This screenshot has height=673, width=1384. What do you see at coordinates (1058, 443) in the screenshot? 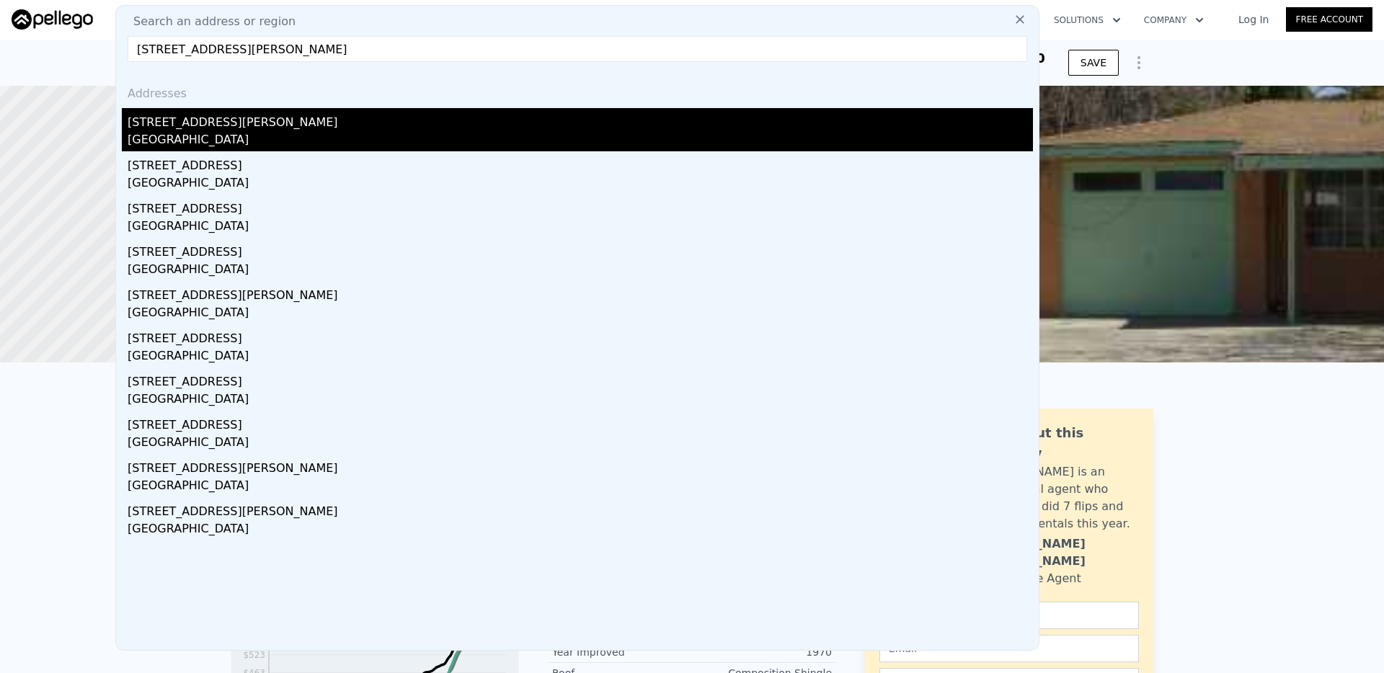
I see `div: Ask about this property` at bounding box center [1058, 443].